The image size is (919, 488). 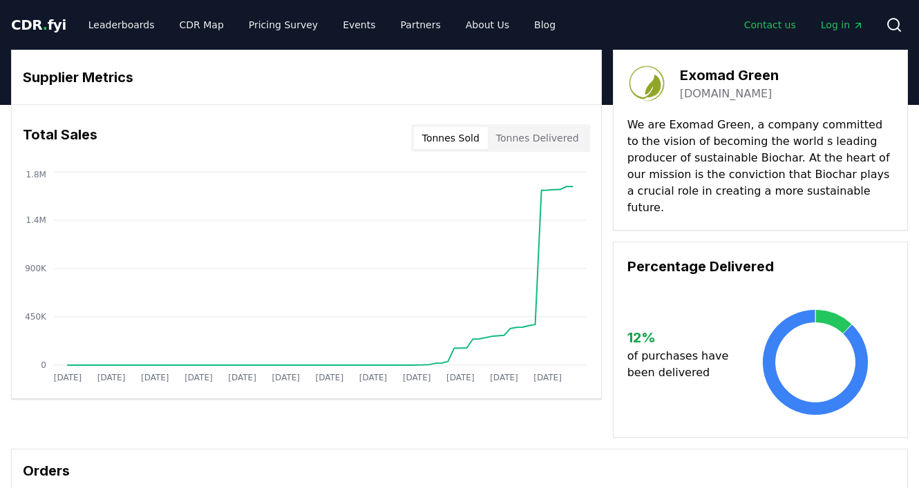 What do you see at coordinates (44, 366) in the screenshot?
I see `tspan: 0` at bounding box center [44, 366].